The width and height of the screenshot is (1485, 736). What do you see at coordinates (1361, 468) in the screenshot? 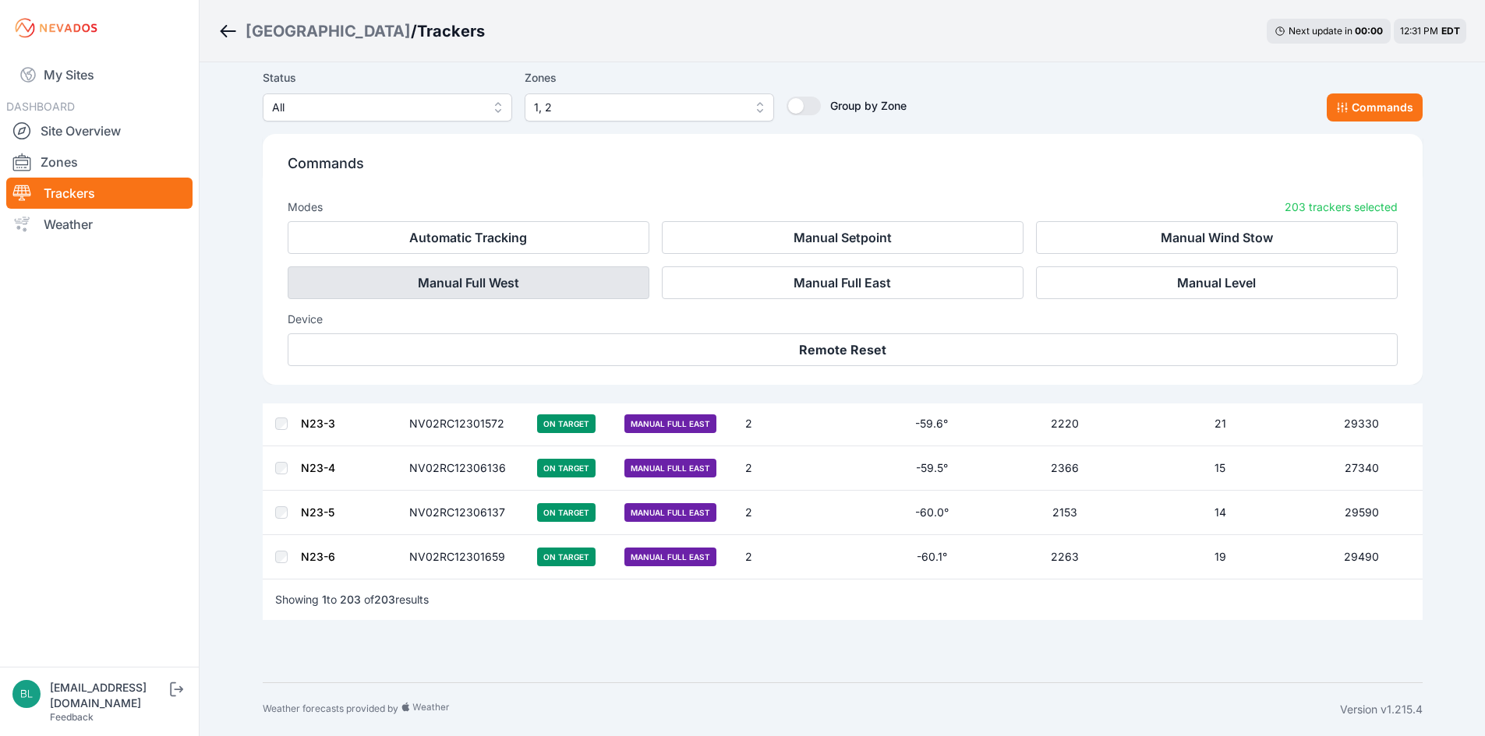
I see `td: 27340` at bounding box center [1361, 468].